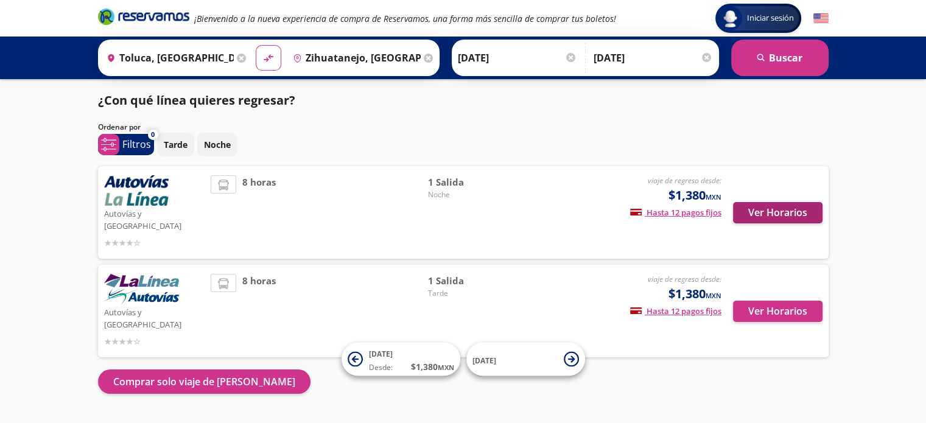 The image size is (926, 423). What do you see at coordinates (471, 195) in the screenshot?
I see `span: Noche` at bounding box center [471, 195].